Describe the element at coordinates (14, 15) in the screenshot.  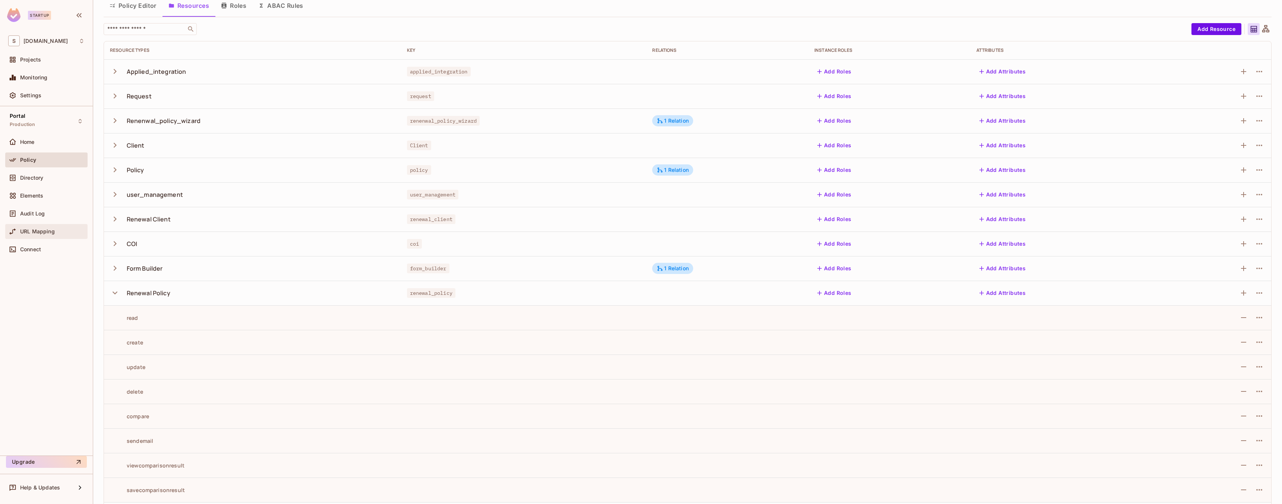
I see `img: SReyMgAAAABJRU5ErkJggg==` at that location.